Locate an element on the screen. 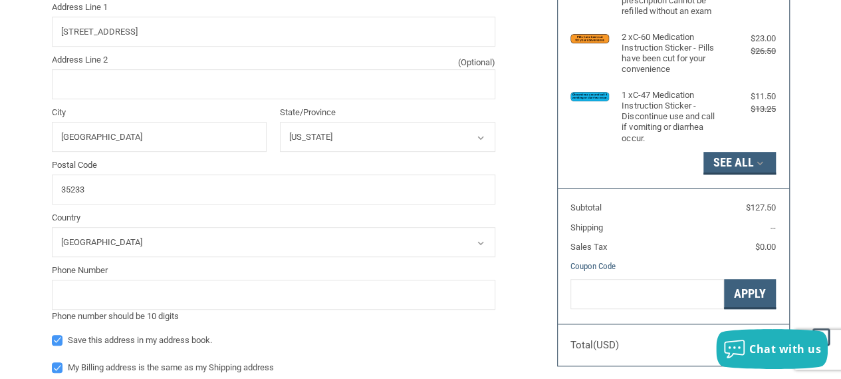 The image size is (841, 379). span: Subtotal is located at coordinates (586, 207).